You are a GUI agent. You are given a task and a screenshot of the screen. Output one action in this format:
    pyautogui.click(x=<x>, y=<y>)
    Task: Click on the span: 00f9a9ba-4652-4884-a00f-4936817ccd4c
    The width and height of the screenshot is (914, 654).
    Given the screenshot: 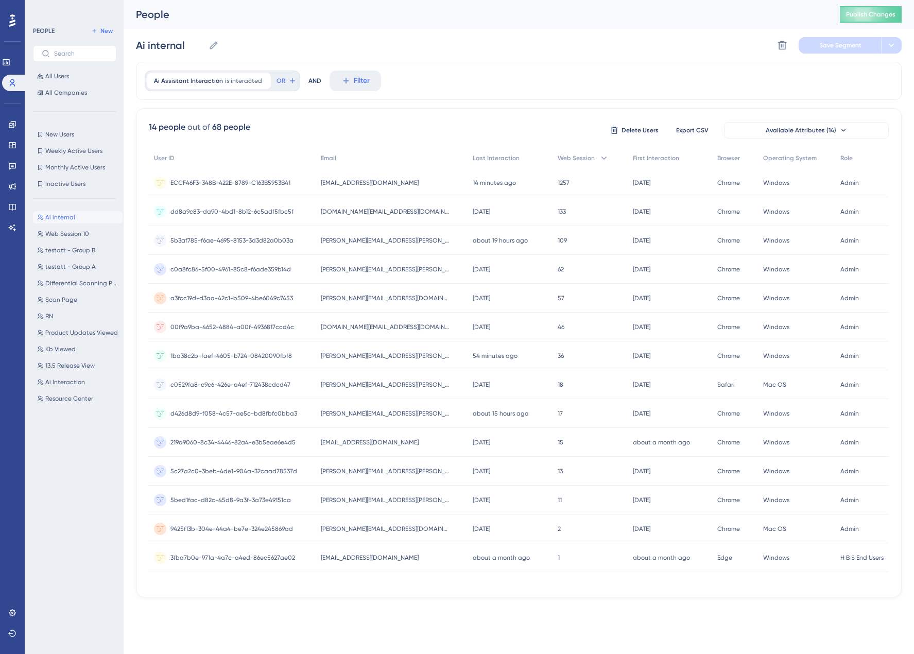 What is the action you would take?
    pyautogui.click(x=232, y=327)
    